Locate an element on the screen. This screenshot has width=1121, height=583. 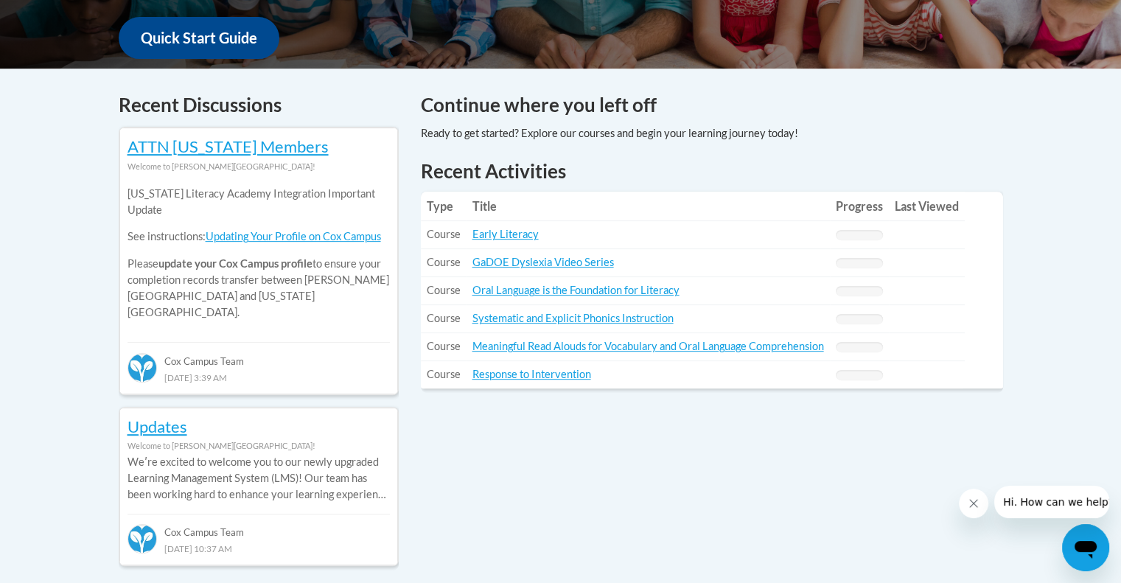
a: Early Literacy is located at coordinates (505, 234).